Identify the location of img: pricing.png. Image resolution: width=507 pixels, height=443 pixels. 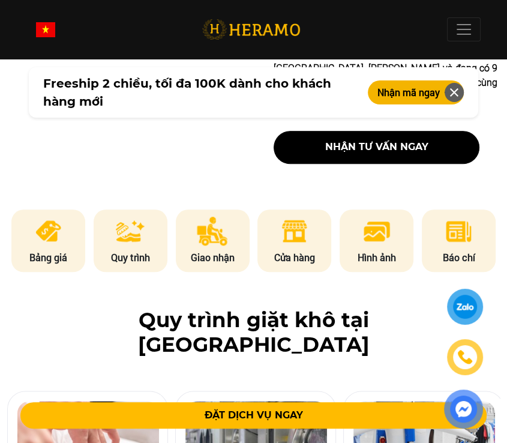
(48, 231).